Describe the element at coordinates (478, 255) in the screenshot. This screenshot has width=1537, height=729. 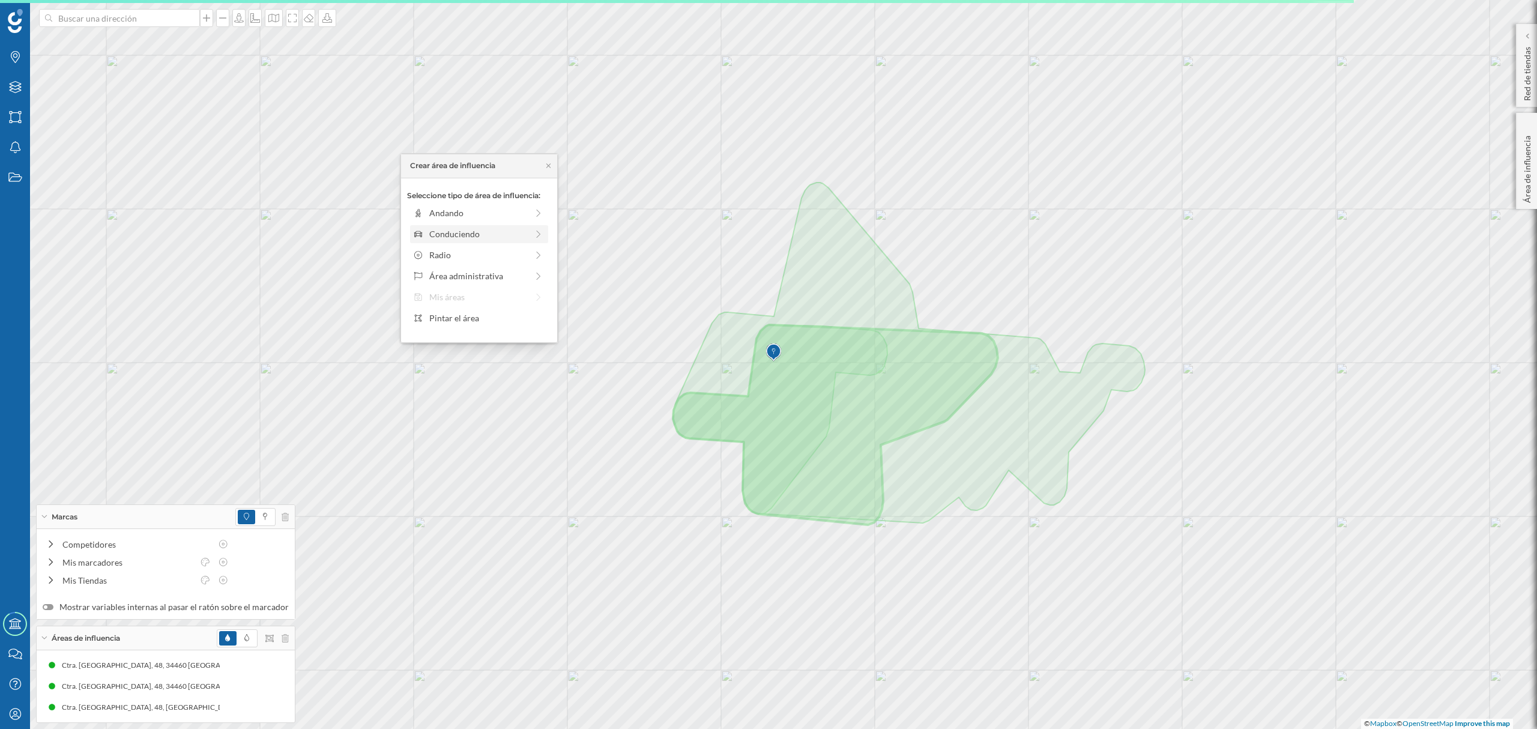
I see `div: Radio` at that location.